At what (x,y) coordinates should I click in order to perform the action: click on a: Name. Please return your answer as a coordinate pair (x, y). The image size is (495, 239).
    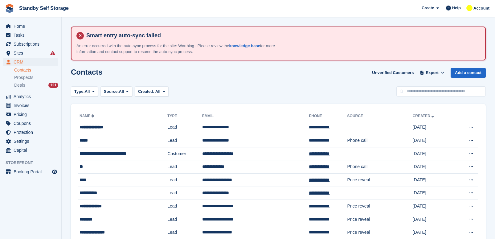
    Looking at the image, I should click on (87, 116).